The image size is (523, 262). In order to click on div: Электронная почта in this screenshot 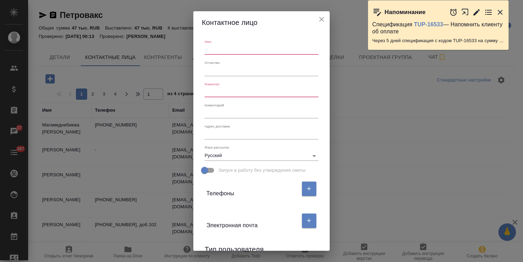, I will do `click(252, 221)`.